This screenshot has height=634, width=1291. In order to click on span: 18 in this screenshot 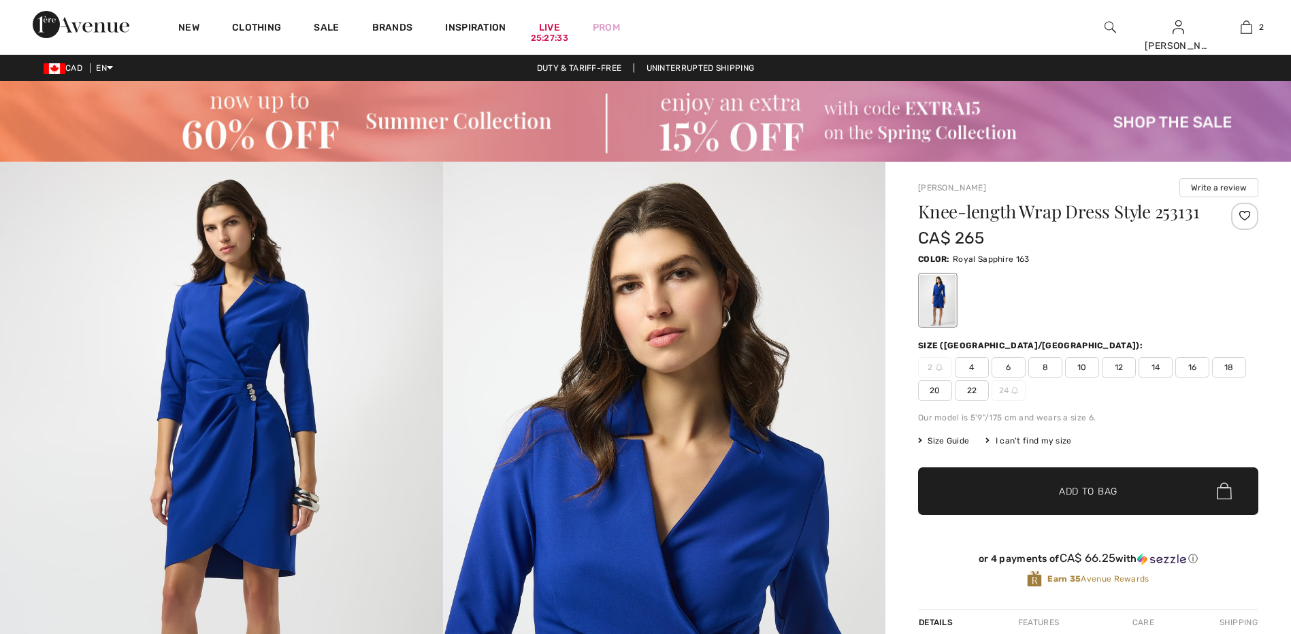, I will do `click(1229, 368)`.